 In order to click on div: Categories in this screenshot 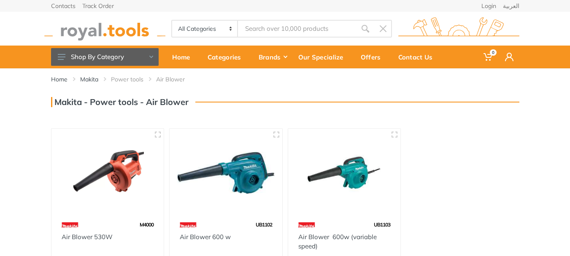, I will do `click(227, 57)`.